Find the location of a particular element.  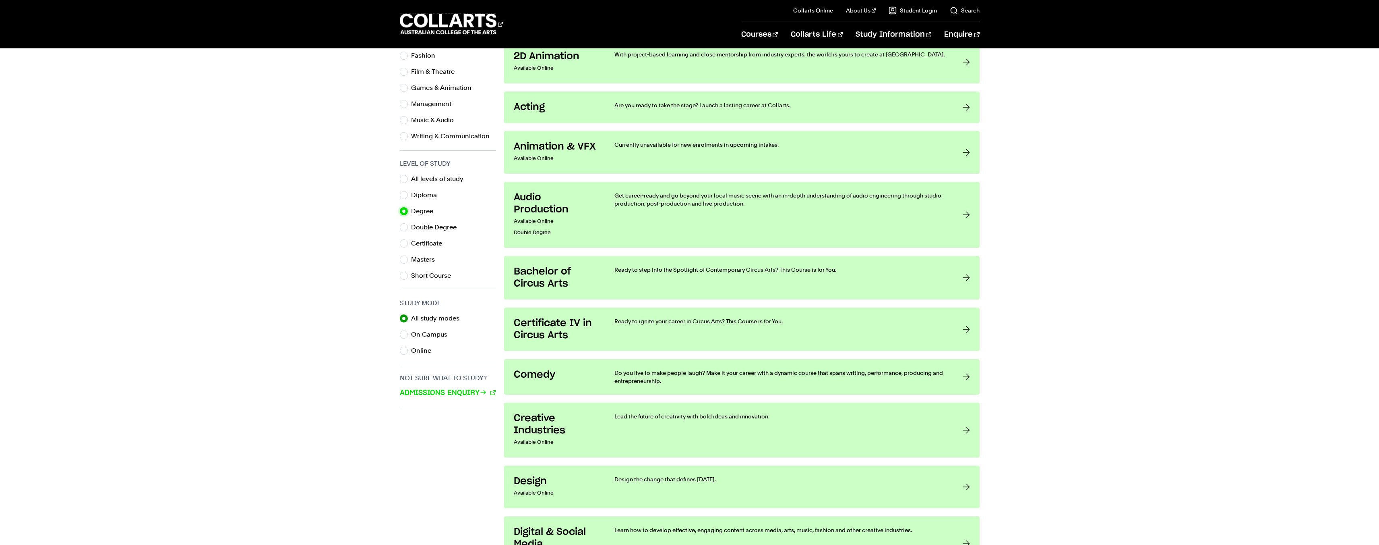

label: On Campus is located at coordinates (433, 334).